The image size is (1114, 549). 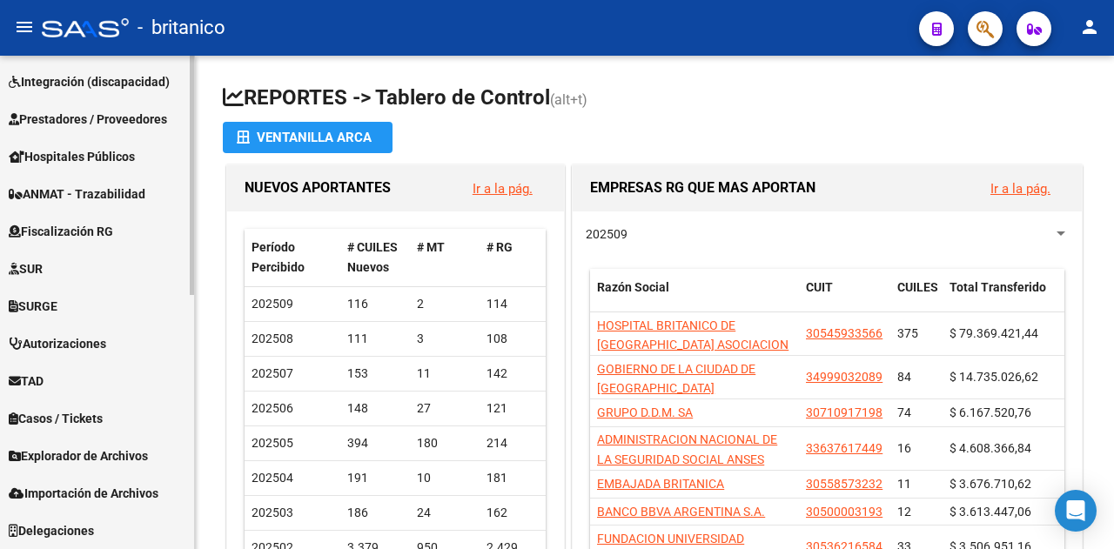 I want to click on span: EMPRESAS RG QUE MAS APORTAN, so click(x=702, y=187).